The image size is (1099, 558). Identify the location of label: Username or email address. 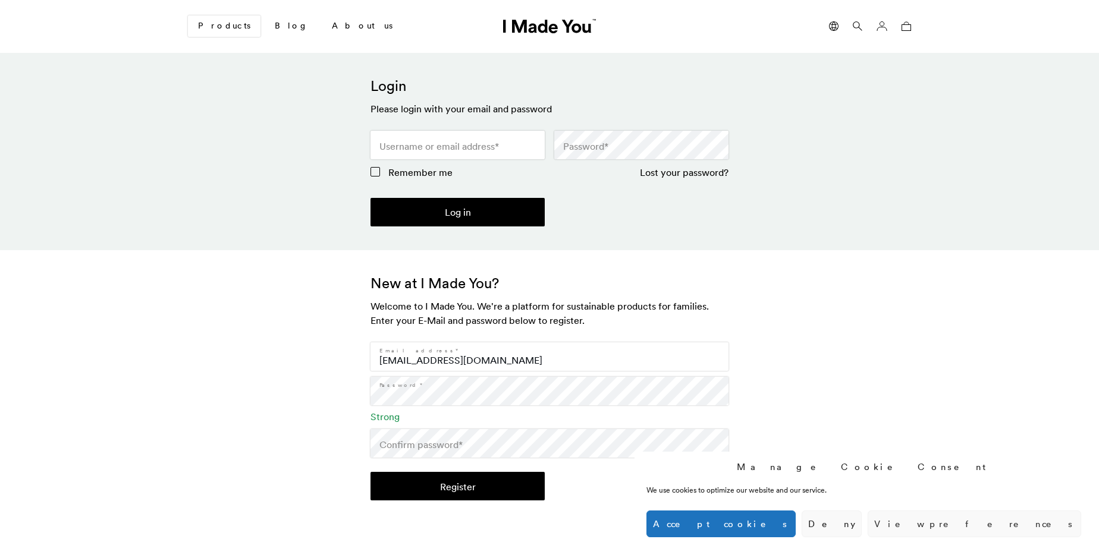
(439, 146).